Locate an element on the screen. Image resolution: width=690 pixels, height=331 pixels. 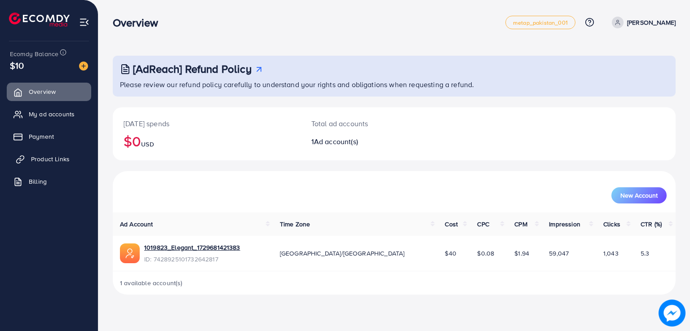
h2: $0 is located at coordinates (207, 141).